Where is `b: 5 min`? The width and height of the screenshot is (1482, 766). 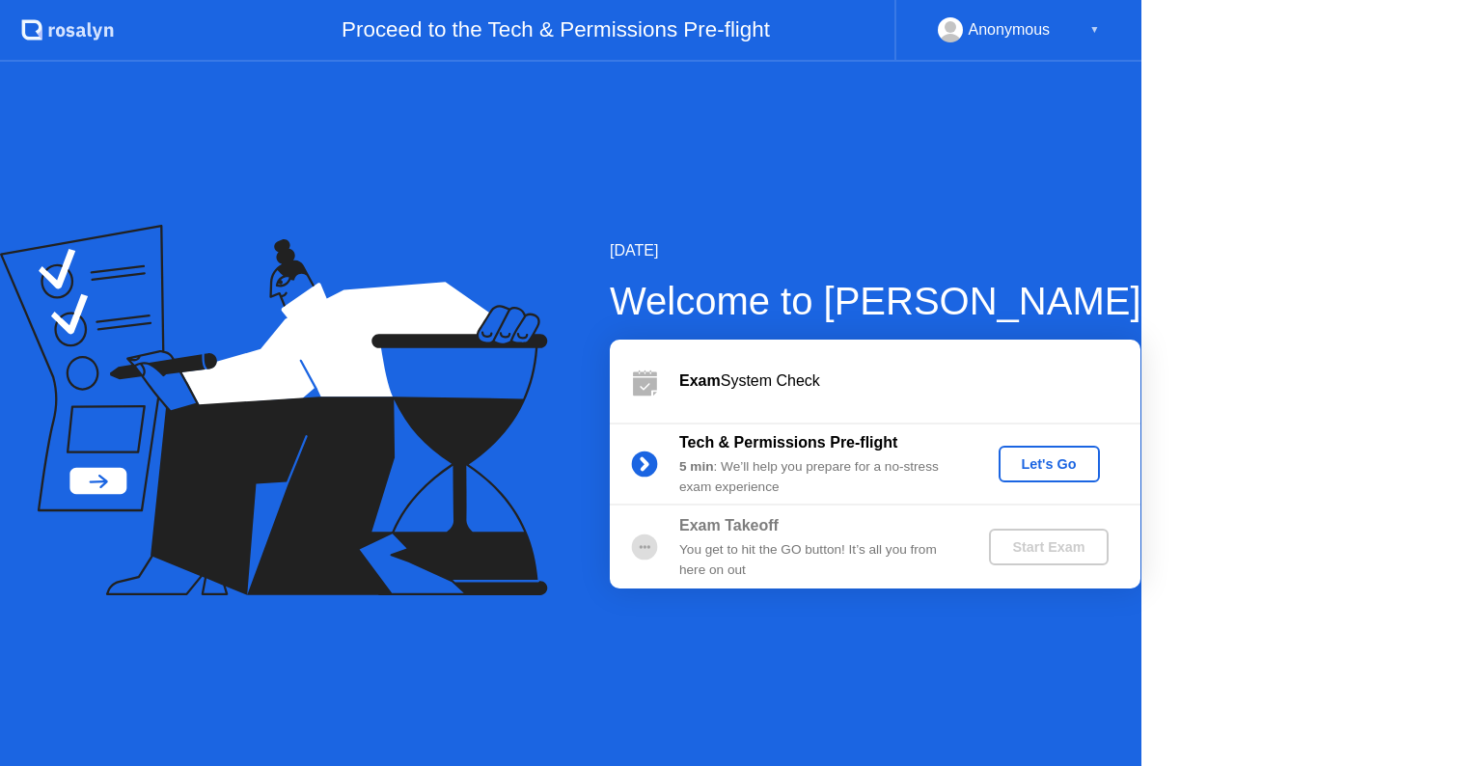
b: 5 min is located at coordinates (696, 466).